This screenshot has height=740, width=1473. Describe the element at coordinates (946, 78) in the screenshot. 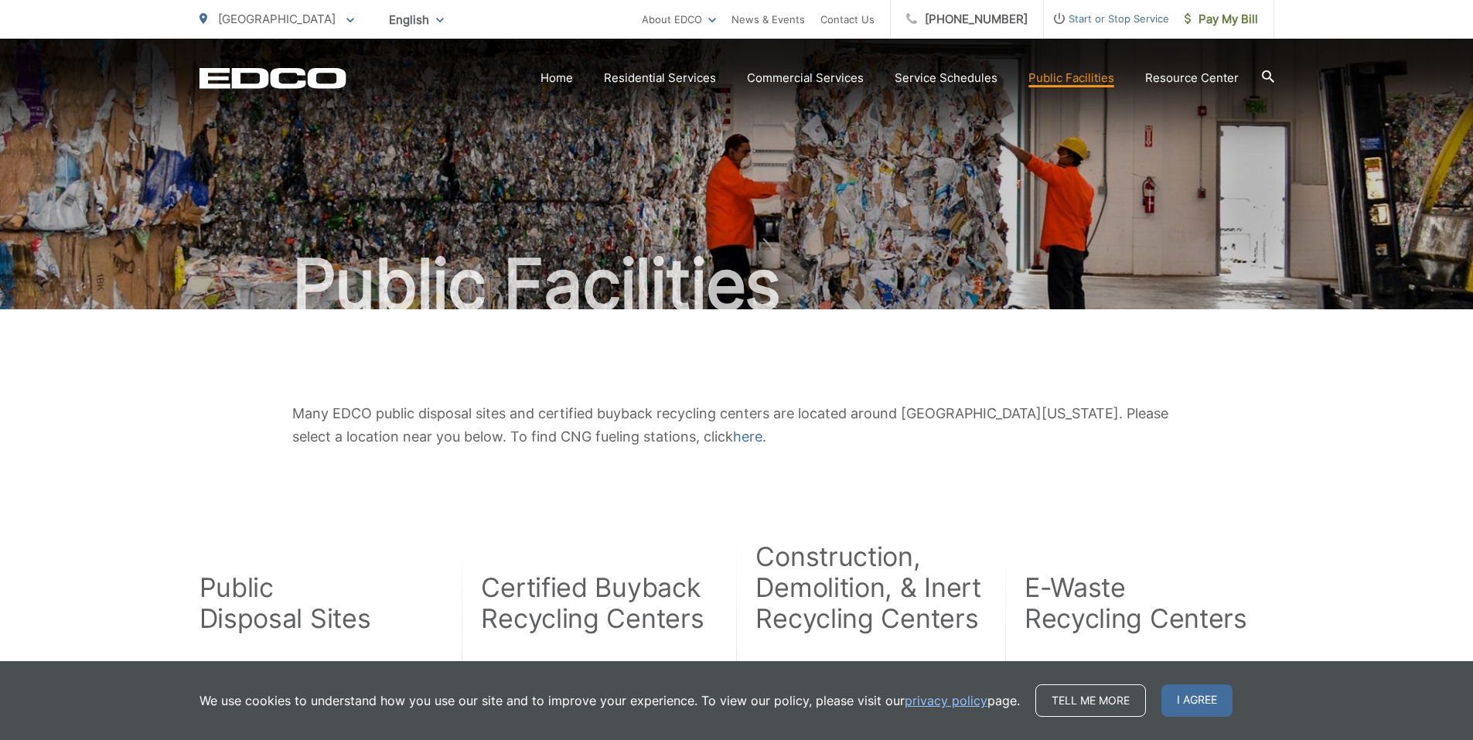

I see `a: Service Schedules` at that location.